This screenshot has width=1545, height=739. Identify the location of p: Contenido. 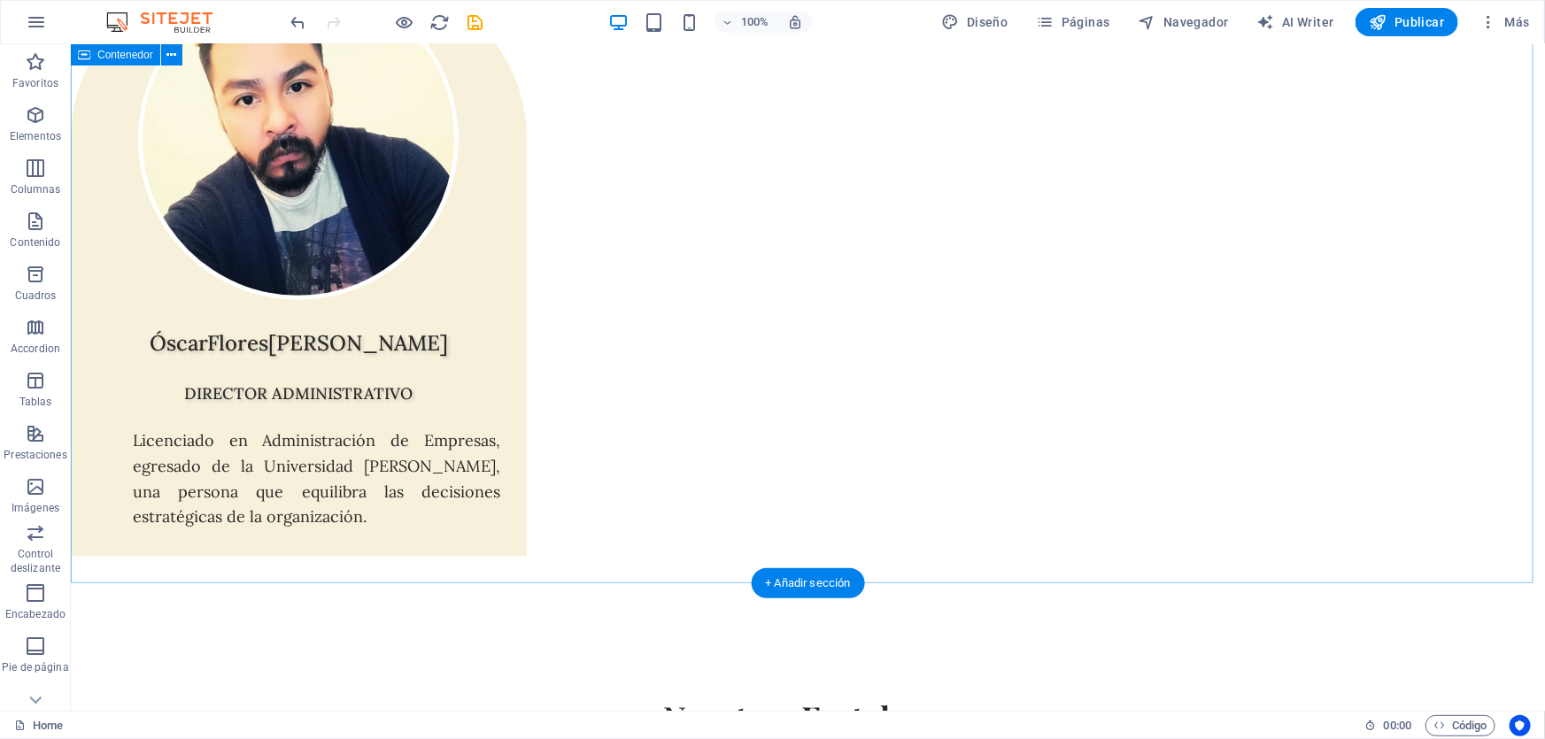
(35, 243).